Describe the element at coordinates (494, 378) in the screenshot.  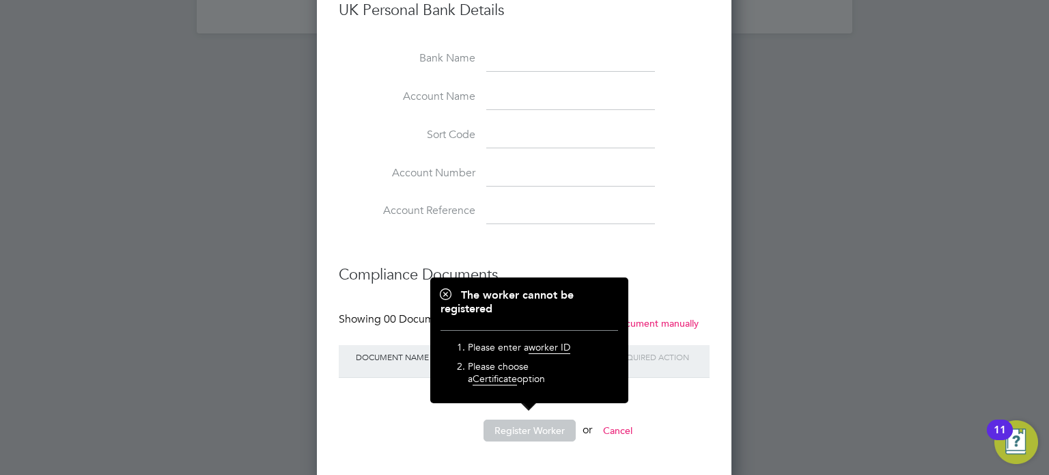
I see `span: Certificate` at that location.